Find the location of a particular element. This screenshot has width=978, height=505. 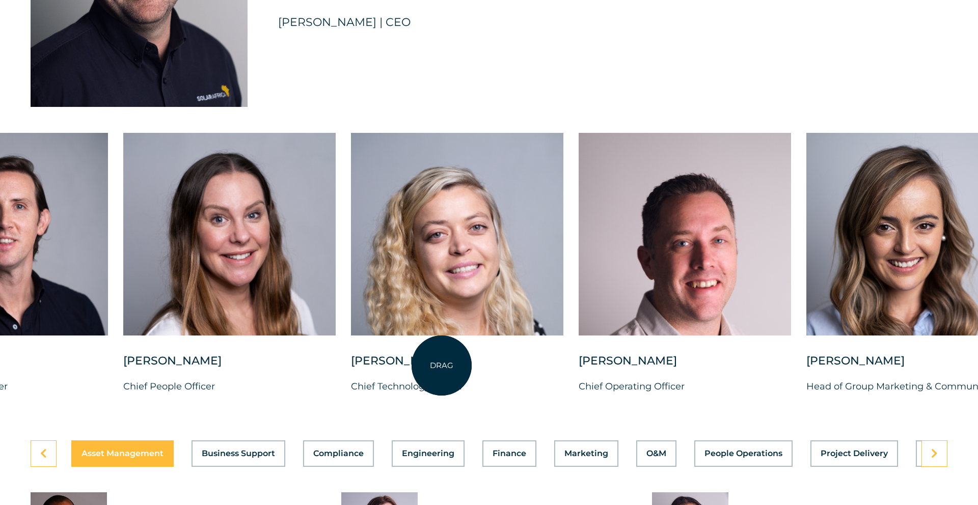

span: Project Delivery is located at coordinates (854, 454).